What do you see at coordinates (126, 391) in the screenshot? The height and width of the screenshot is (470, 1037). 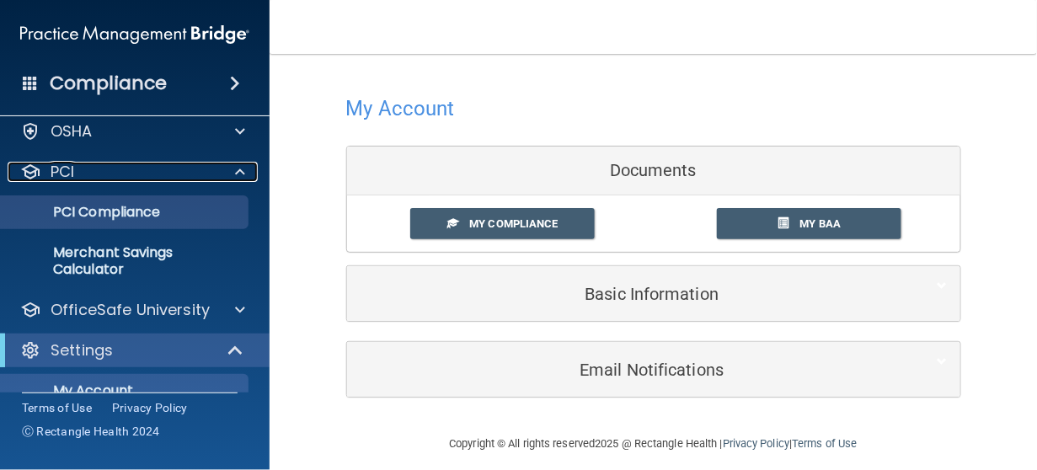 I see `p: My Account` at bounding box center [126, 391].